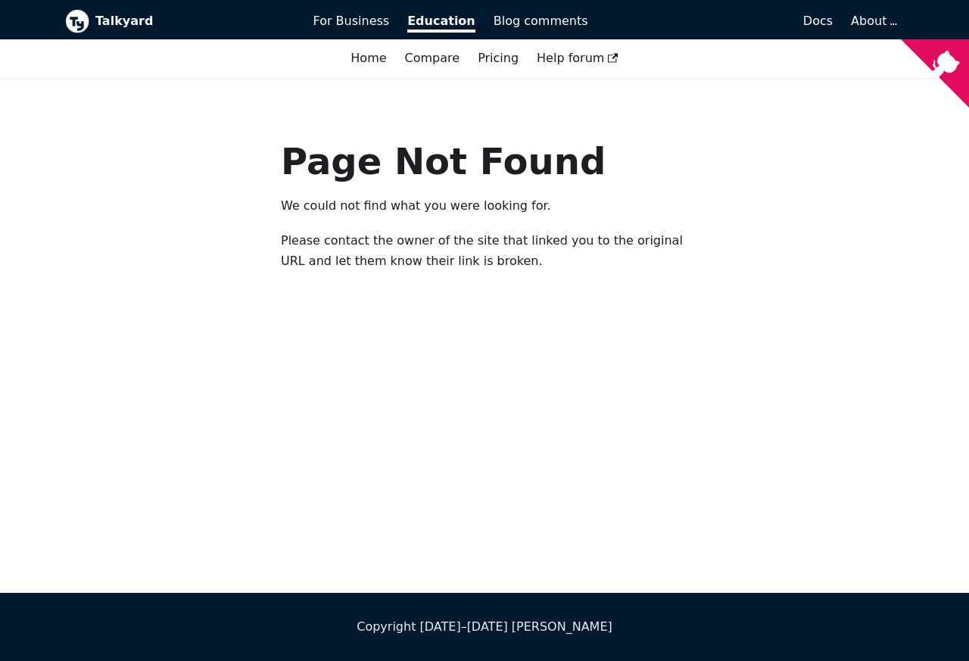 Image resolution: width=969 pixels, height=661 pixels. Describe the element at coordinates (578, 58) in the screenshot. I see `span: Help forum` at that location.